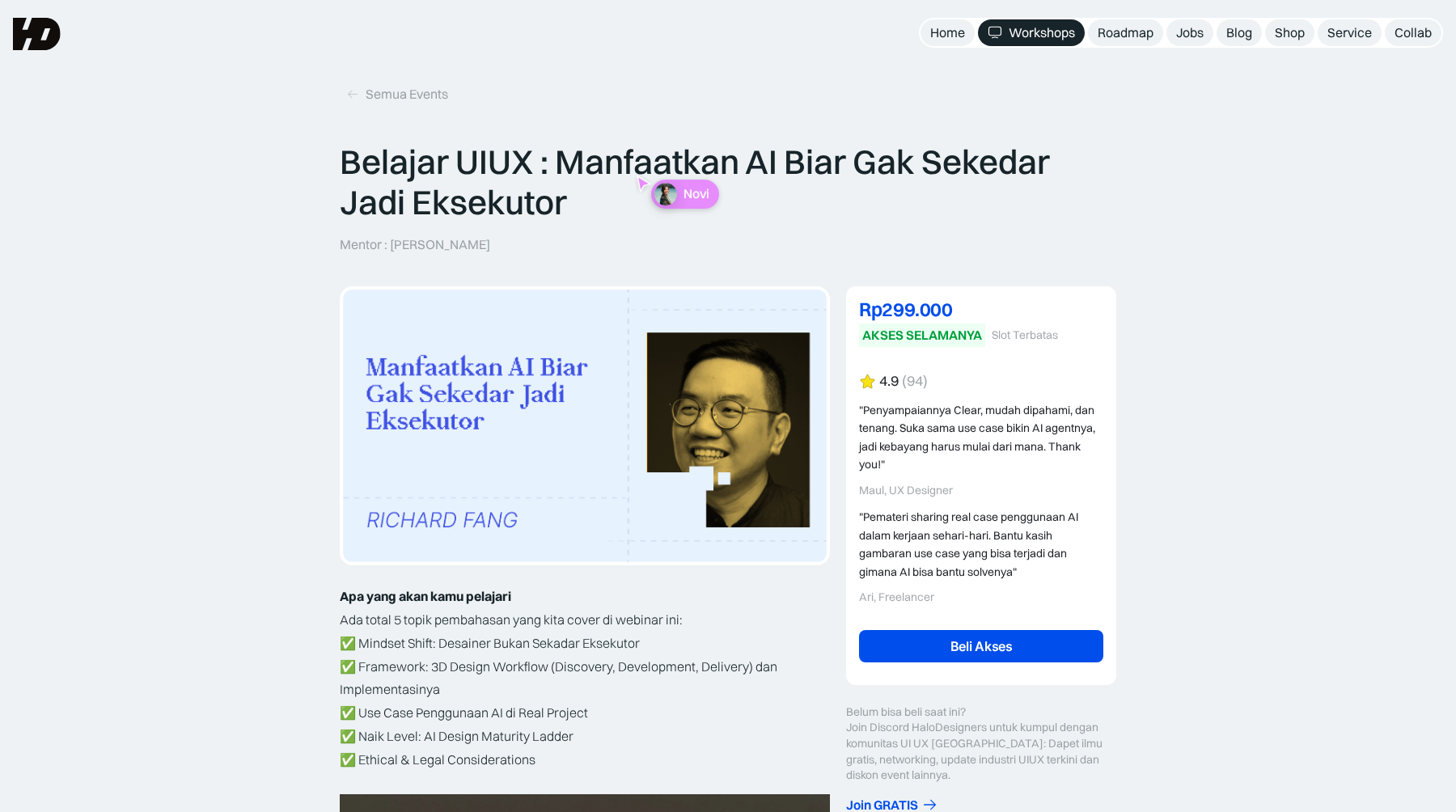 This screenshot has width=1456, height=812. I want to click on div: Rp299.000, so click(981, 309).